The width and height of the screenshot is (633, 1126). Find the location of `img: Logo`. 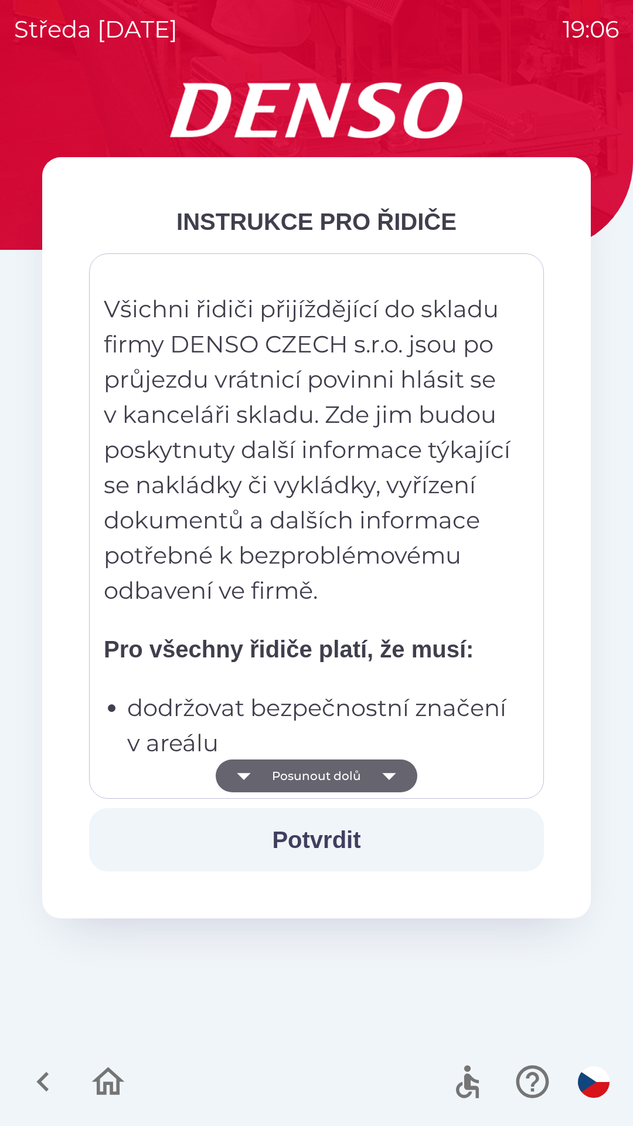

img: Logo is located at coordinates (317, 110).